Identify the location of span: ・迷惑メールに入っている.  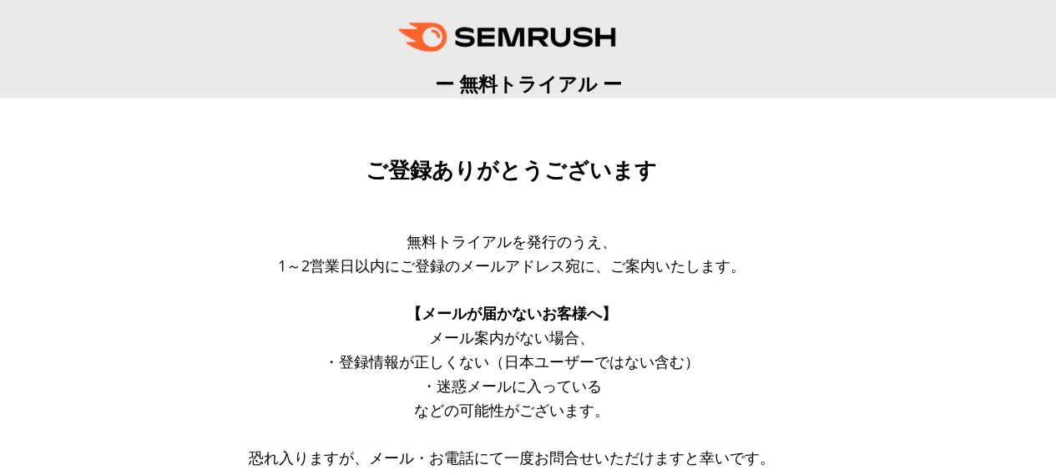
(512, 386).